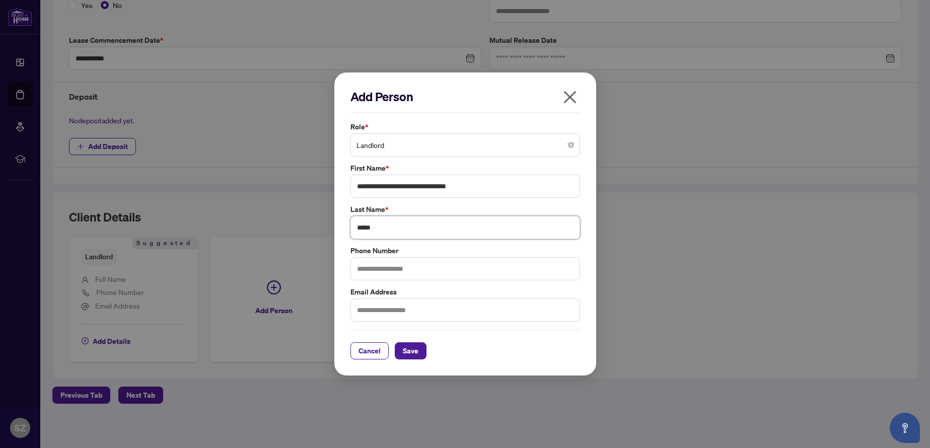 The width and height of the screenshot is (930, 448). Describe the element at coordinates (570, 97) in the screenshot. I see `span: close` at that location.